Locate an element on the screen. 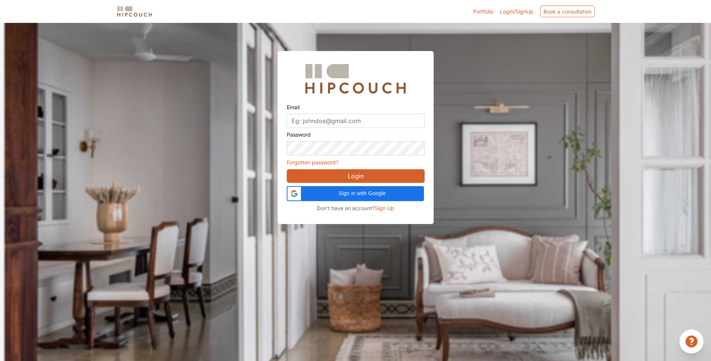 The width and height of the screenshot is (711, 361). label: Password is located at coordinates (299, 134).